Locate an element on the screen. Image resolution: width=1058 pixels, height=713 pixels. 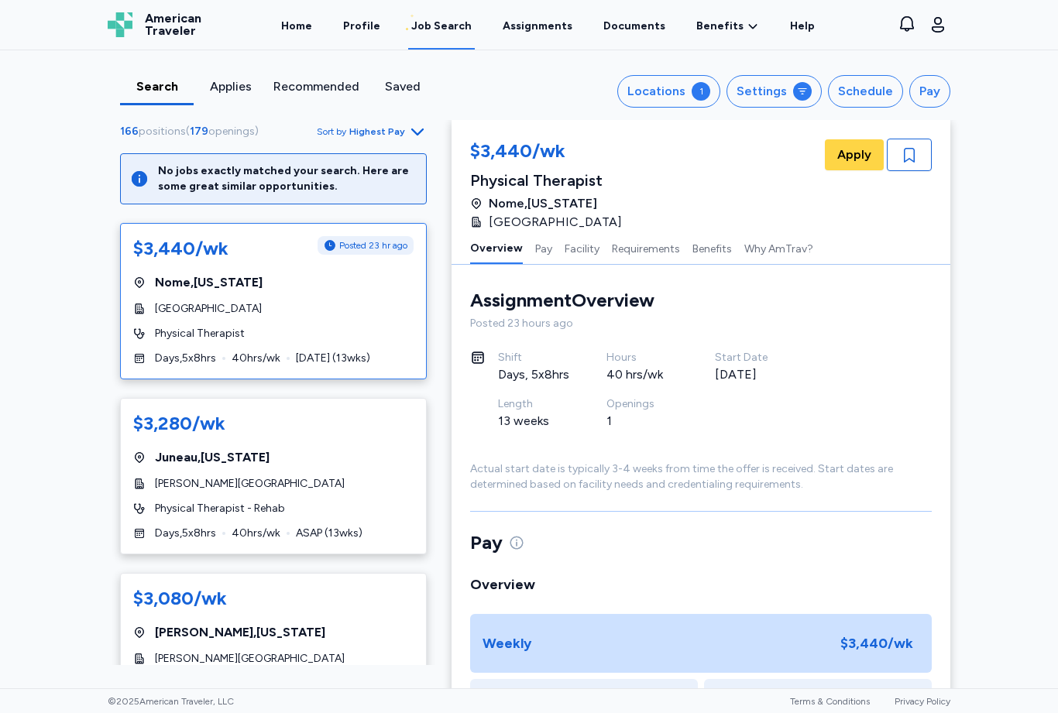
button: Schedule is located at coordinates (865, 91).